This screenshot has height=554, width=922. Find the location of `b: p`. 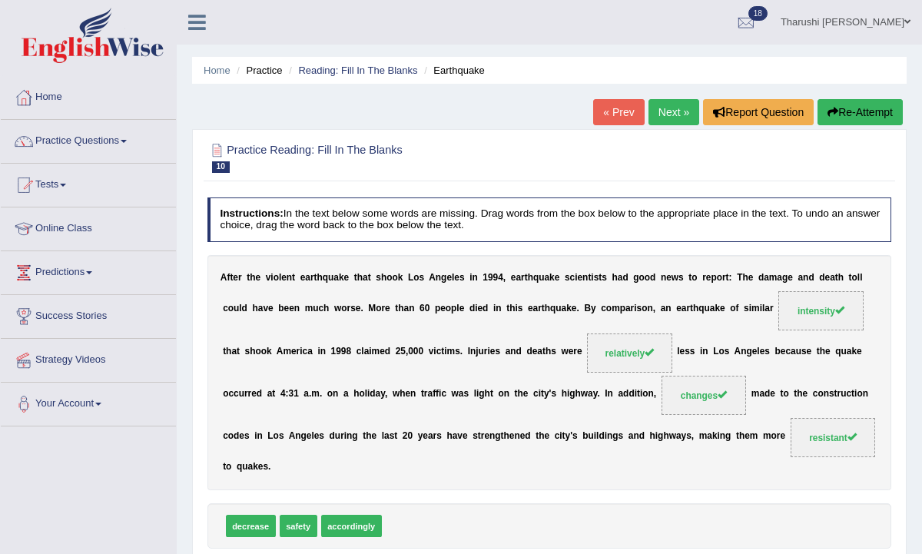

b: p is located at coordinates (622, 308).